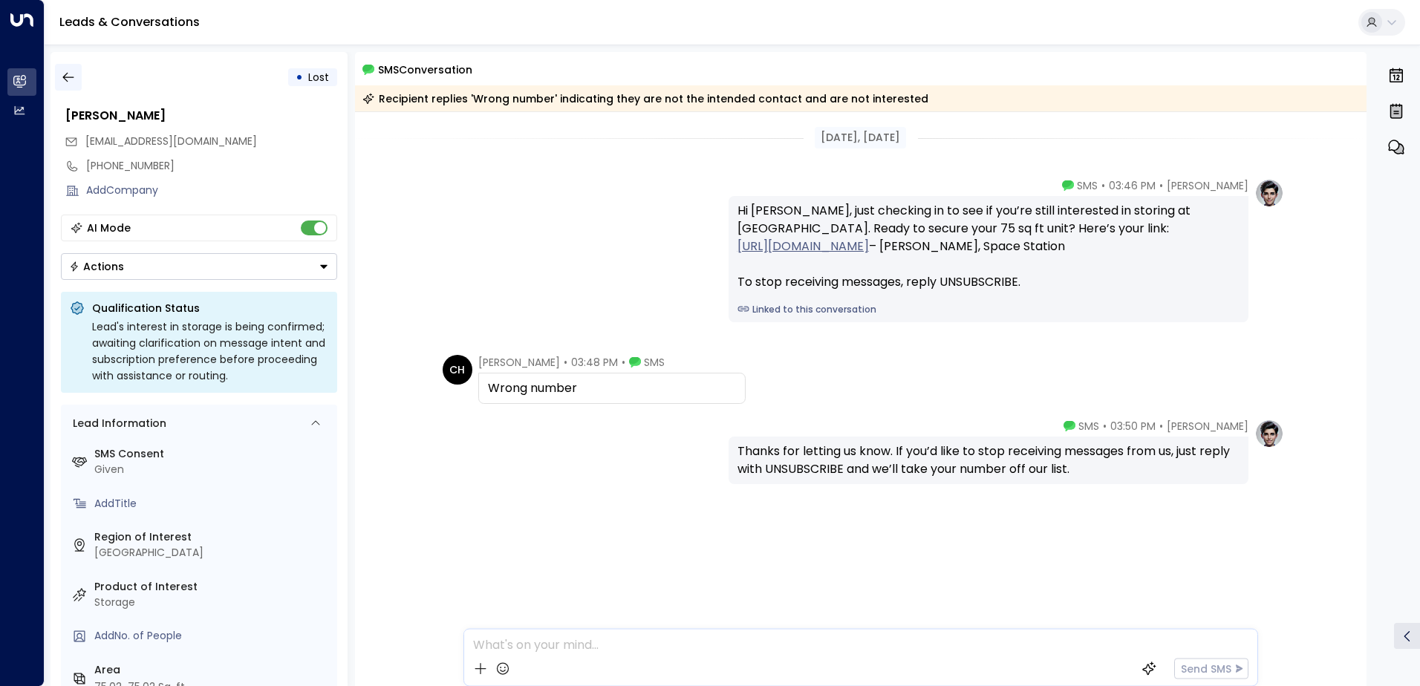 Image resolution: width=1420 pixels, height=686 pixels. What do you see at coordinates (212, 587) in the screenshot?
I see `label: Product of Interest` at bounding box center [212, 587].